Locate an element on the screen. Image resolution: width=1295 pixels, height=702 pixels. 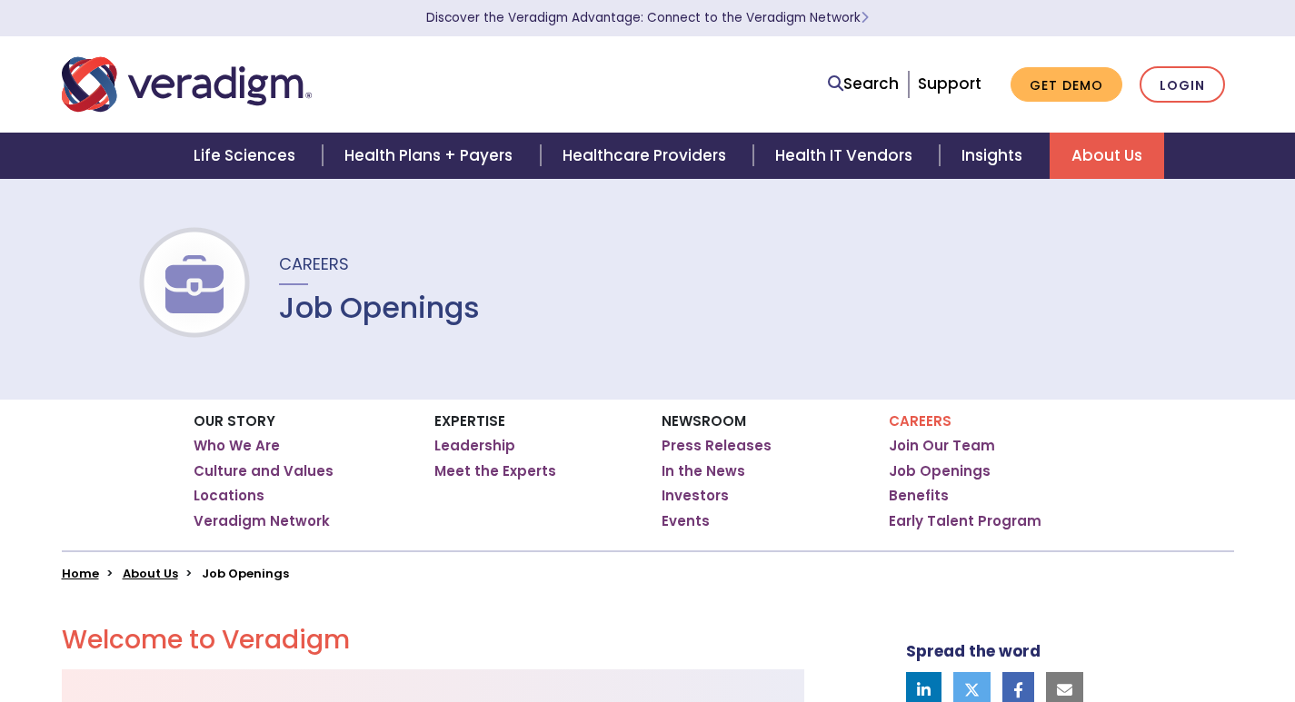
a: Health Plans + Payers is located at coordinates (431, 155).